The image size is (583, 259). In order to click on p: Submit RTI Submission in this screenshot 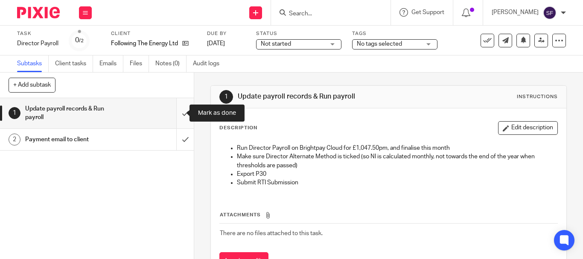, I will do `click(397, 183)`.